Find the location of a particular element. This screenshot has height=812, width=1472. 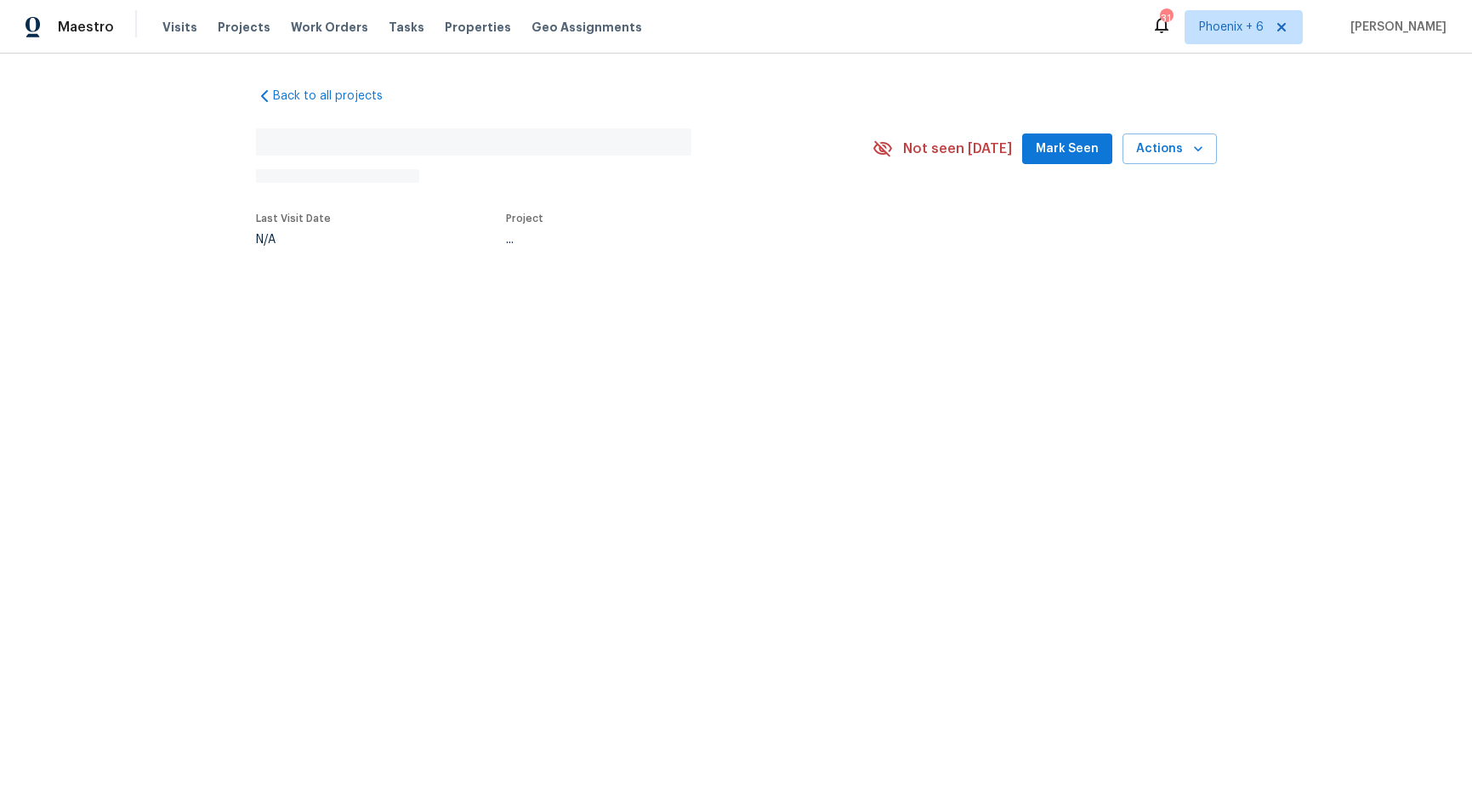

span: Project is located at coordinates (525, 218).